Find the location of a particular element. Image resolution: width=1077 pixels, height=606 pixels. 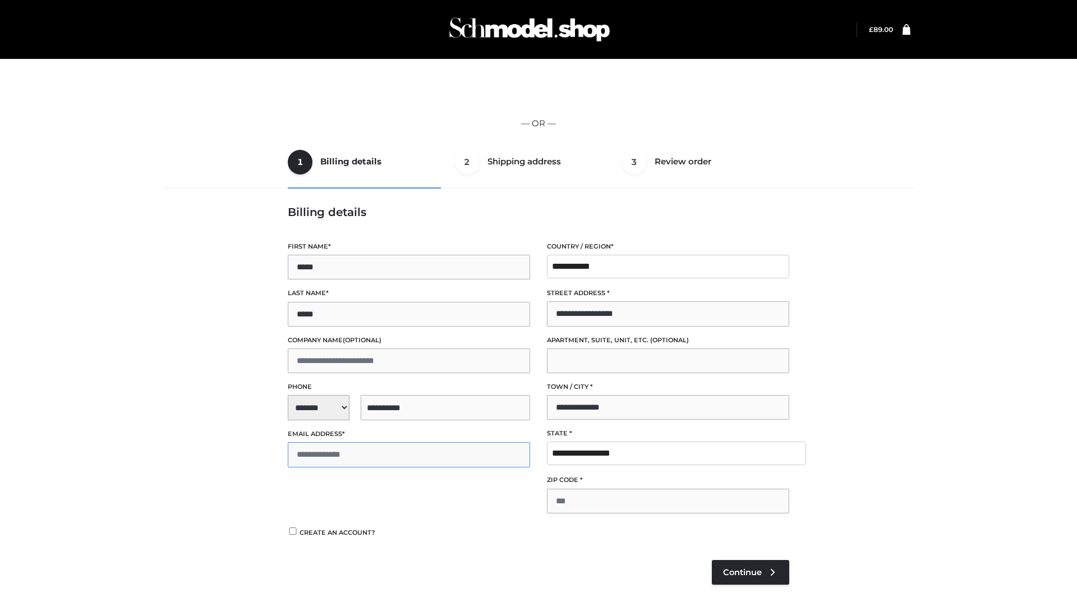

label: Country / Region is located at coordinates (668, 246).